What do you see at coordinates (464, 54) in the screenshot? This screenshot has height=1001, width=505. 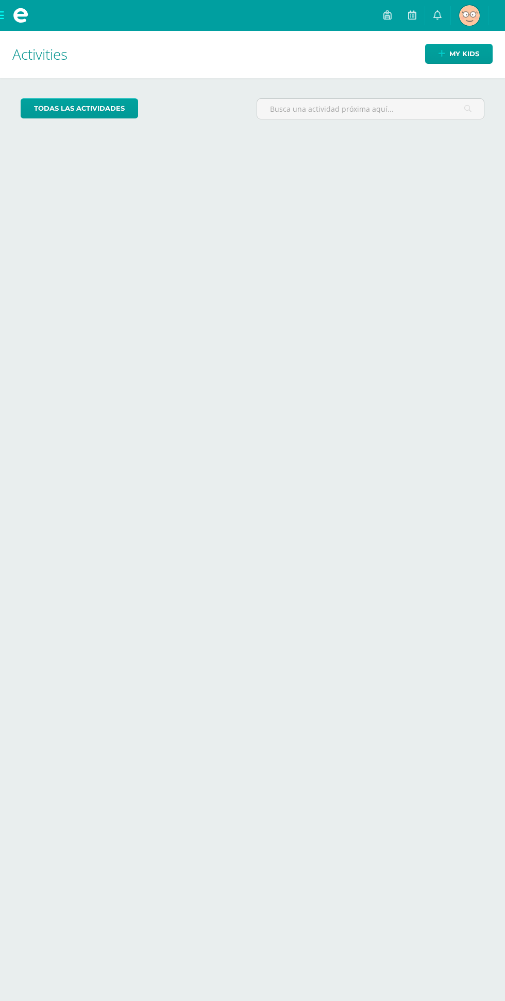 I see `span: My kids` at bounding box center [464, 54].